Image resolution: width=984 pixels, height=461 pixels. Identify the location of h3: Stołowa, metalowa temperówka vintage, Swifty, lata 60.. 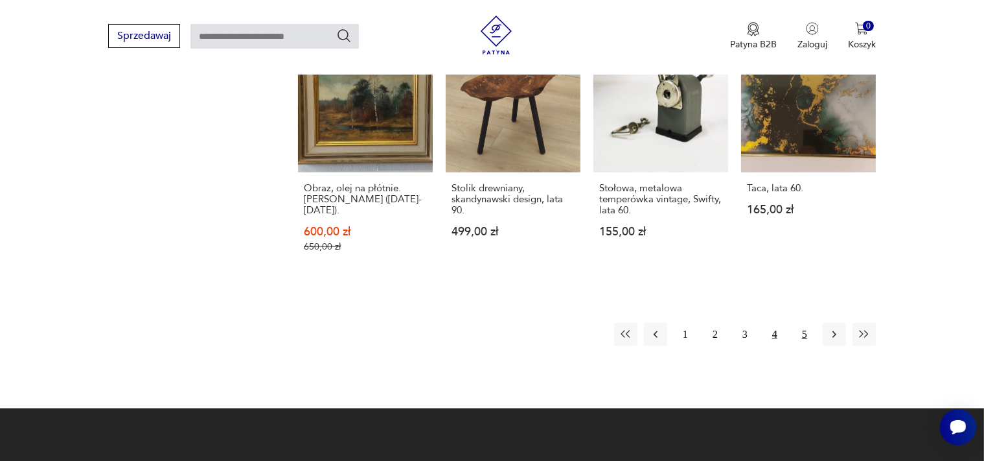
(661, 199).